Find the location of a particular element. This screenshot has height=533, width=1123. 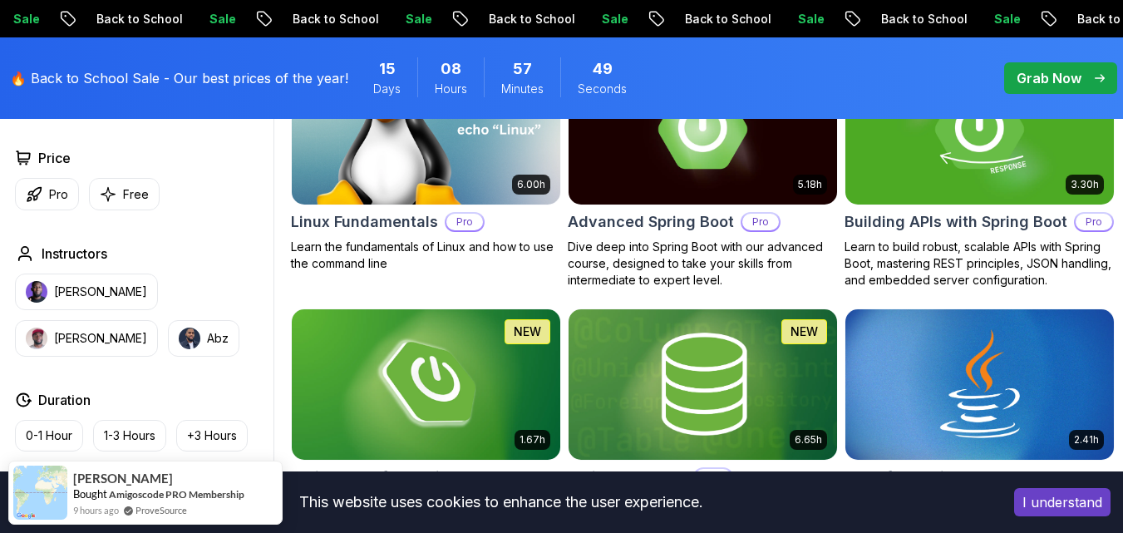

p: 6.00h is located at coordinates (531, 184).